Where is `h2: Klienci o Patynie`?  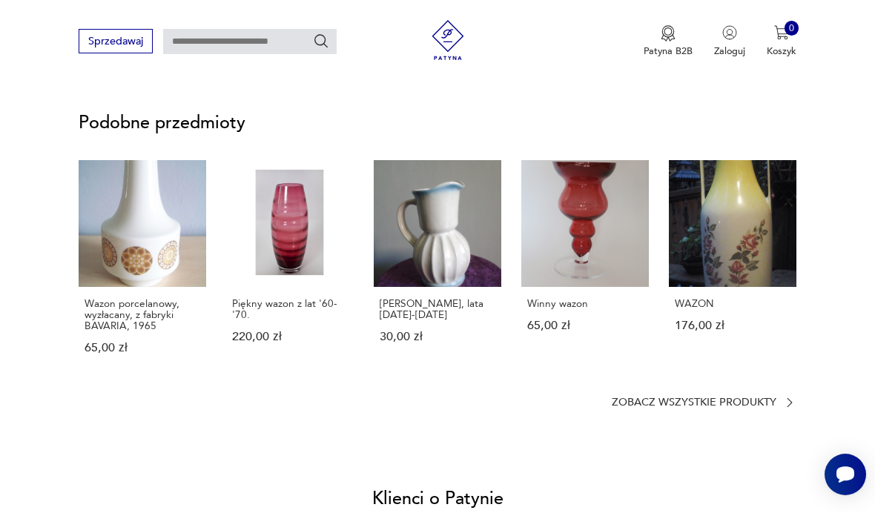
h2: Klienci o Patynie is located at coordinates (437, 499).